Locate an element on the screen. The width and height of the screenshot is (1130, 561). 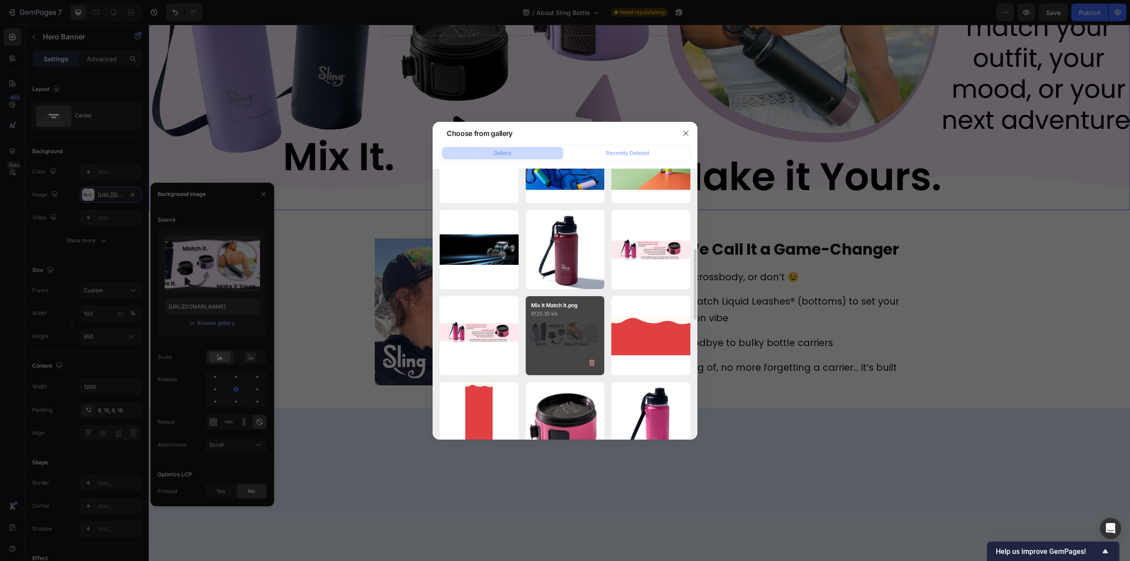
div: Gallery is located at coordinates (502, 153).